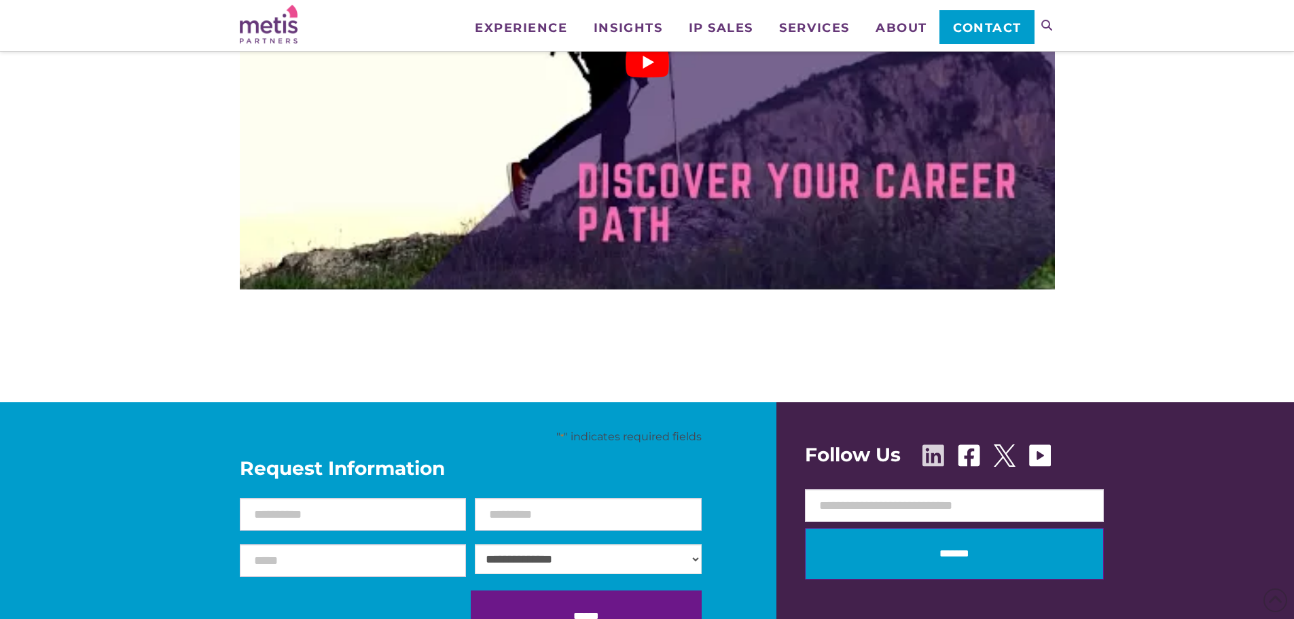 The height and width of the screenshot is (619, 1294). What do you see at coordinates (471, 468) in the screenshot?
I see `span: Request Information` at bounding box center [471, 468].